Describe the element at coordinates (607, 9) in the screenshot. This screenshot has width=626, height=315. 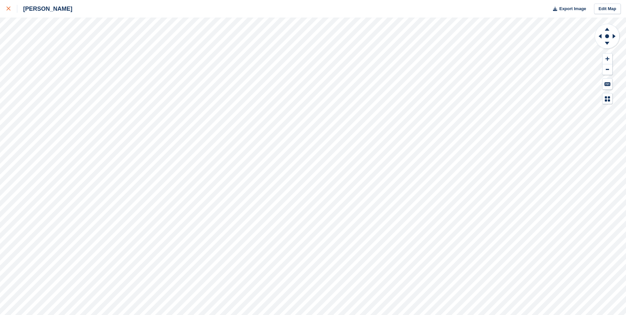
I see `a: Edit Map` at that location.